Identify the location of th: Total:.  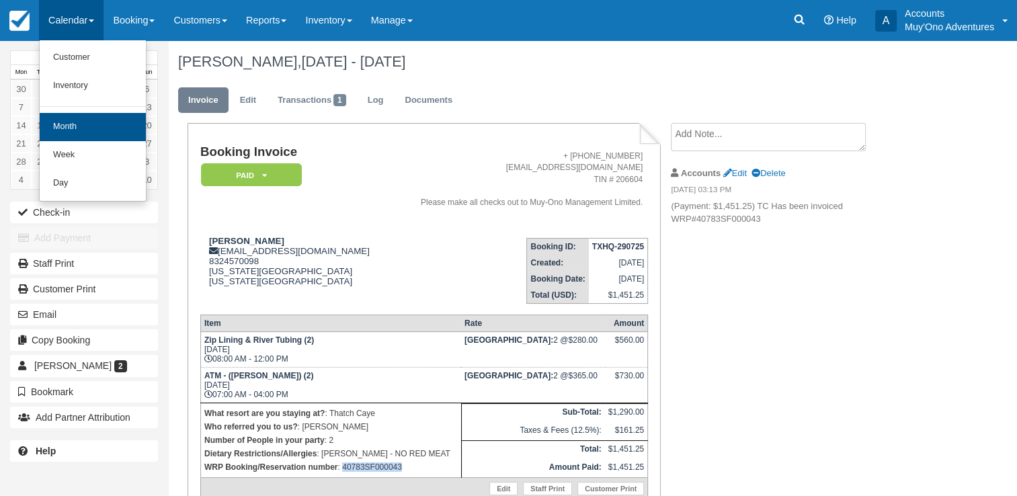
(533, 450).